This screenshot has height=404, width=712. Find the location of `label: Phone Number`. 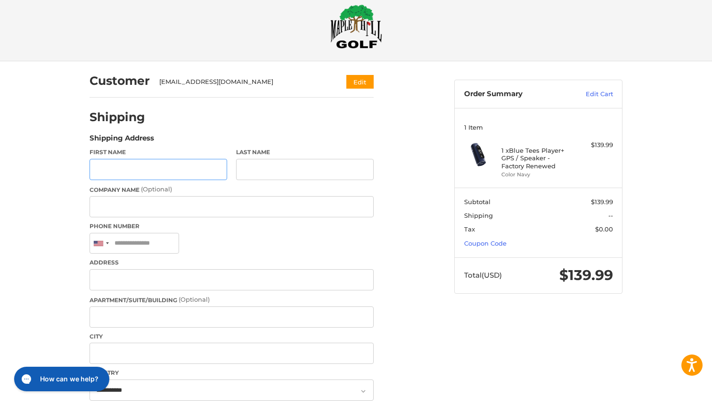

label: Phone Number is located at coordinates (231, 226).